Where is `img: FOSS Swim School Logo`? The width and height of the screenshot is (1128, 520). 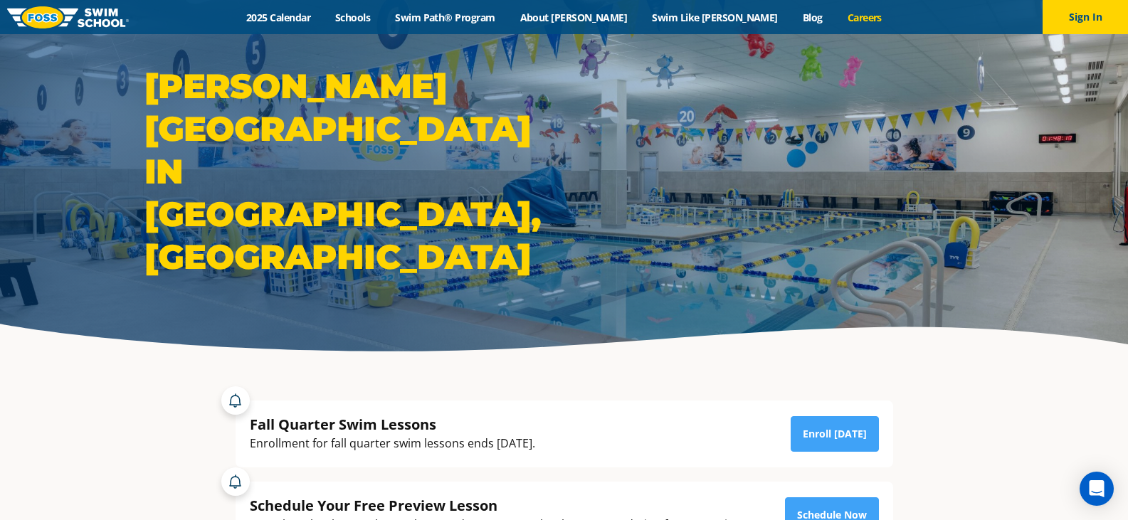 img: FOSS Swim School Logo is located at coordinates (68, 17).